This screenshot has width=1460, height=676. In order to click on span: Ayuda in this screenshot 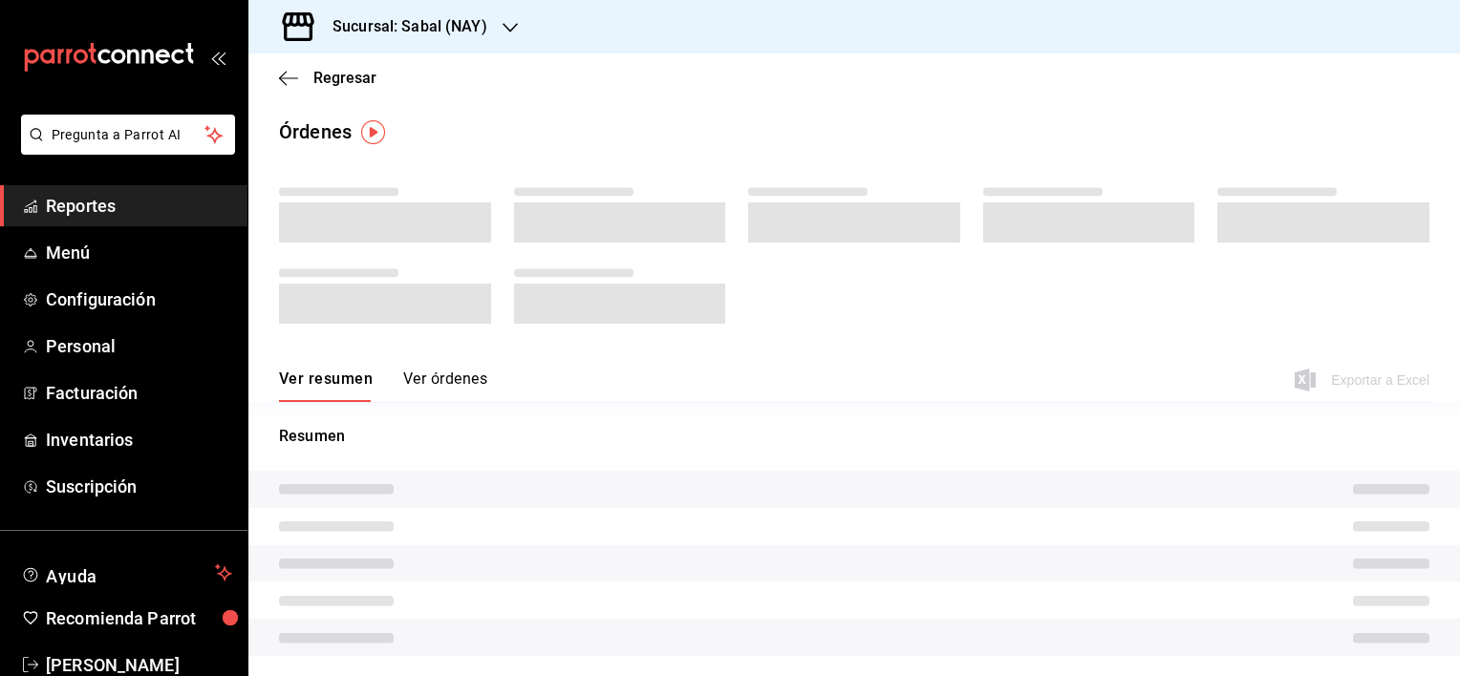, I will do `click(126, 573)`.